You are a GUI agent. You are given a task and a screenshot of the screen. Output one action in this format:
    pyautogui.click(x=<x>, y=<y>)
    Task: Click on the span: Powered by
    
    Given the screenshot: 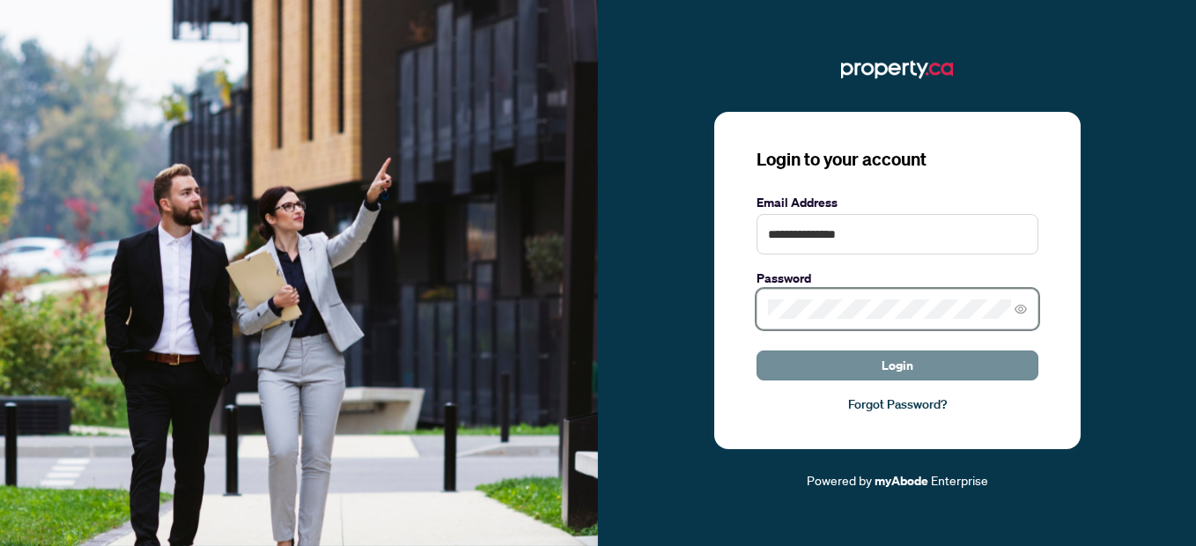 What is the action you would take?
    pyautogui.click(x=840, y=480)
    